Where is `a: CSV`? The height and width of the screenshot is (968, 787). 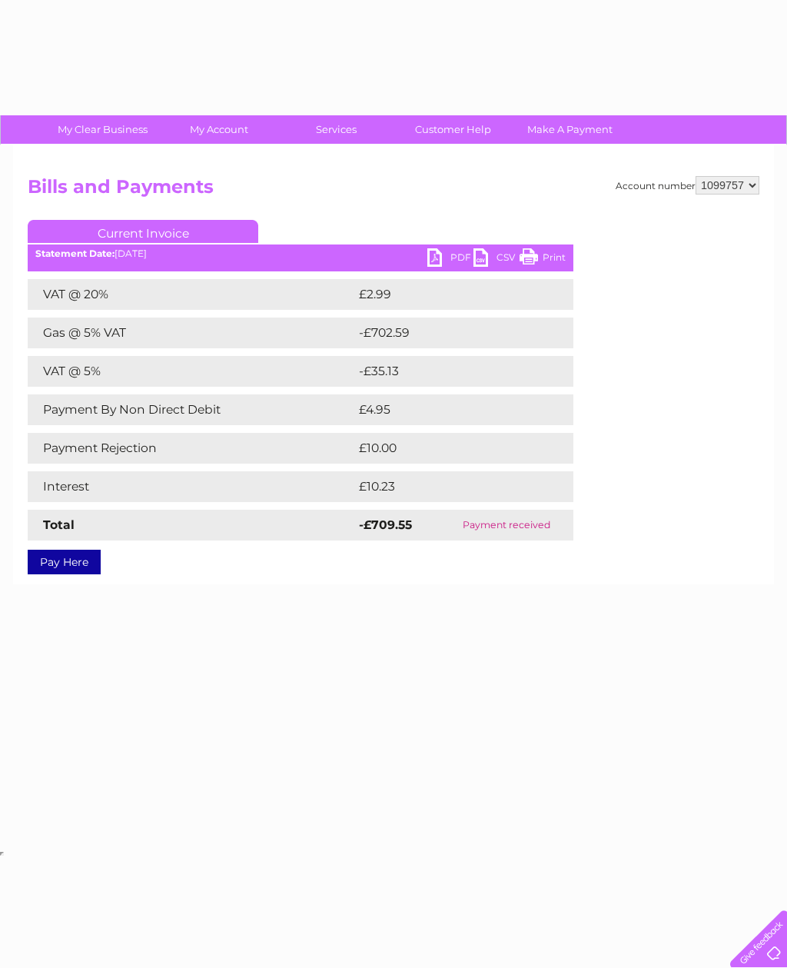
a: CSV is located at coordinates (496, 259).